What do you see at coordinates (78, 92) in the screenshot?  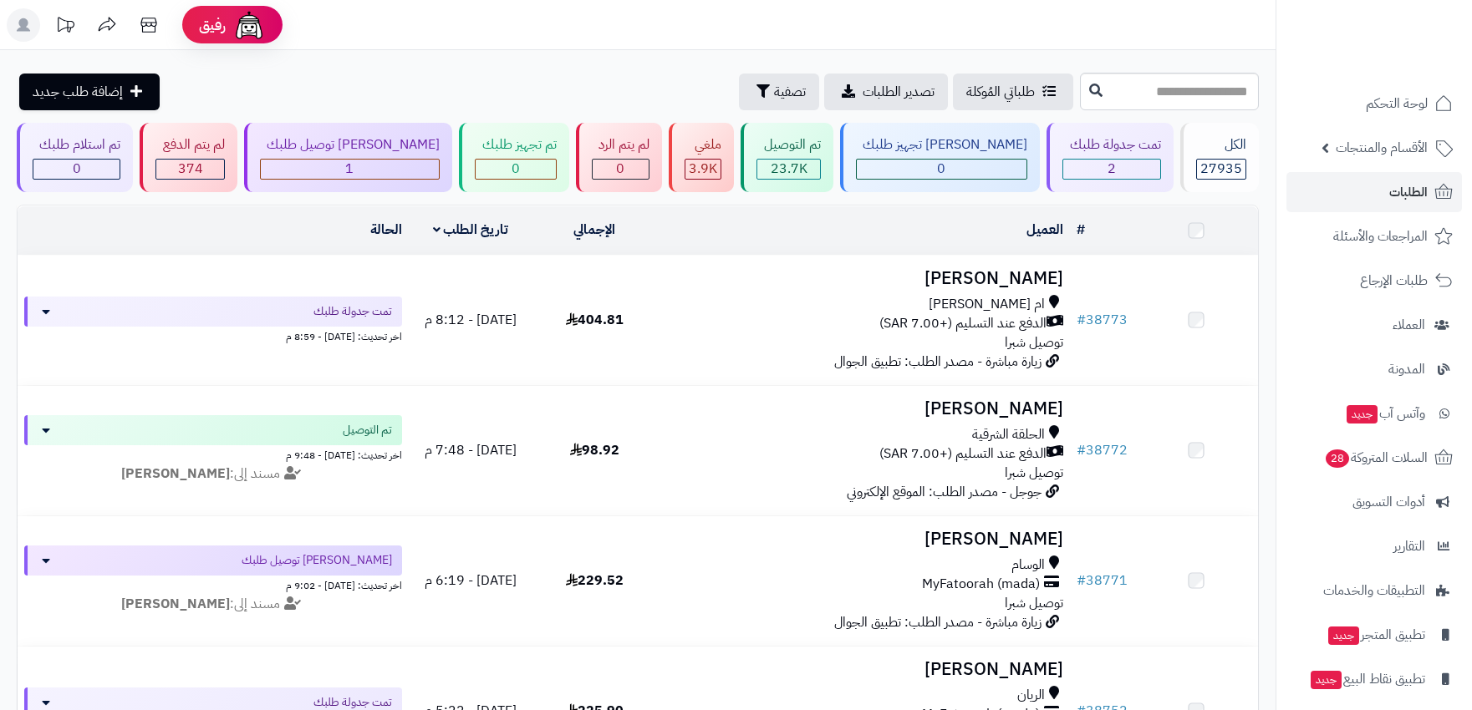 I see `span: إضافة طلب جديد` at bounding box center [78, 92].